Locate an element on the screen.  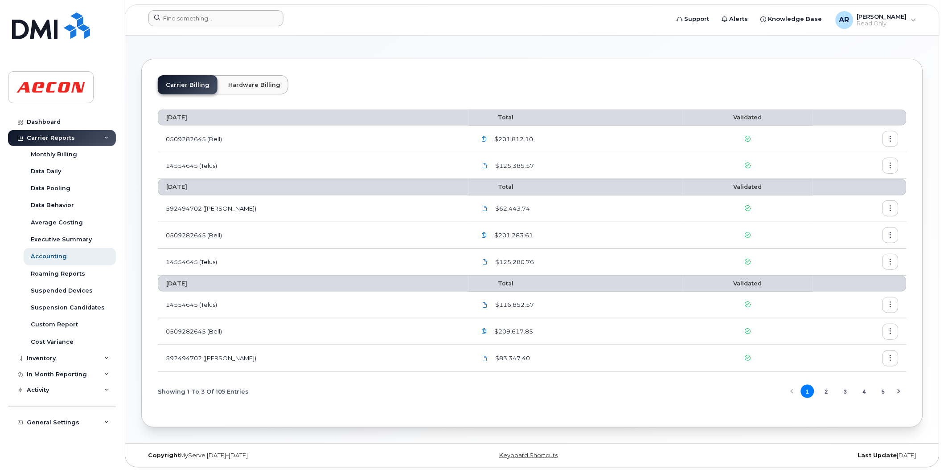
span: Knowledge Base is located at coordinates (795, 19).